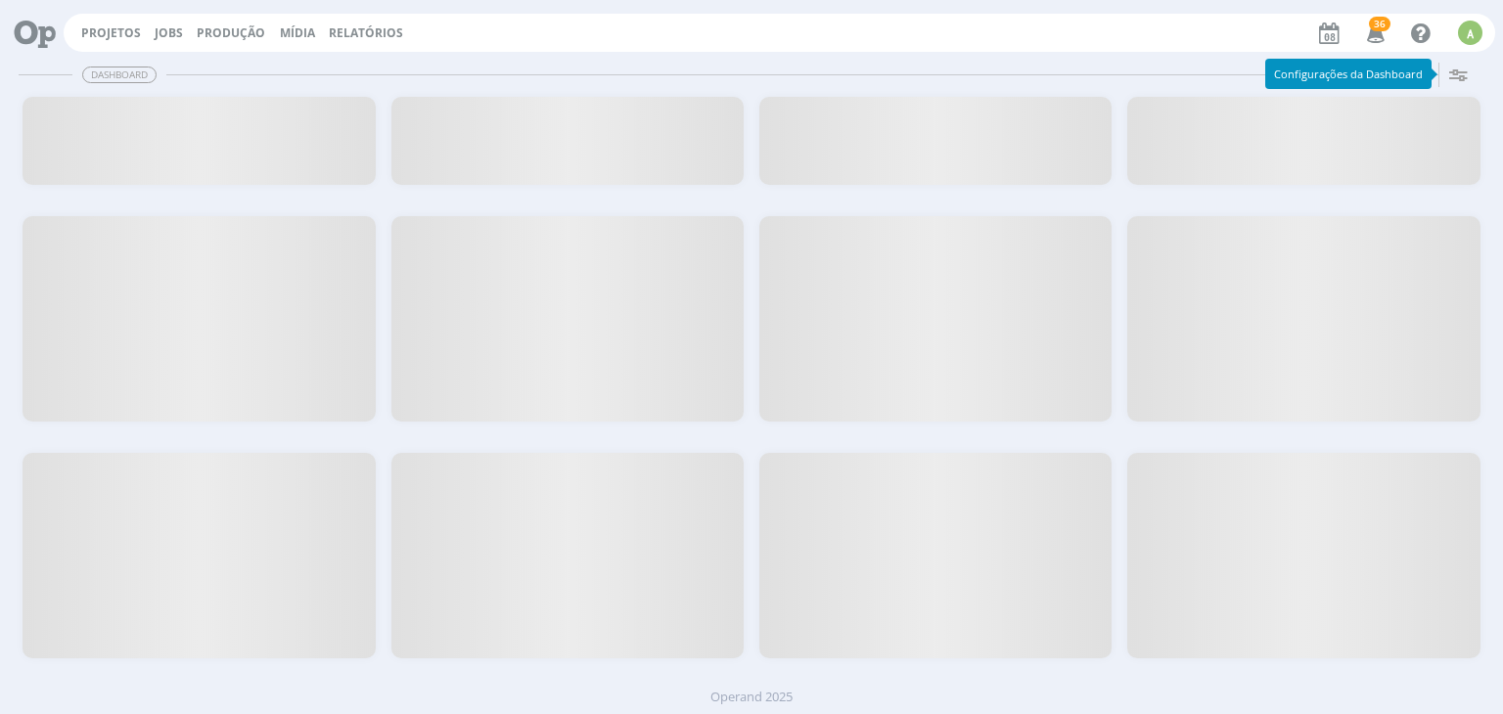  I want to click on button: A, so click(1470, 32).